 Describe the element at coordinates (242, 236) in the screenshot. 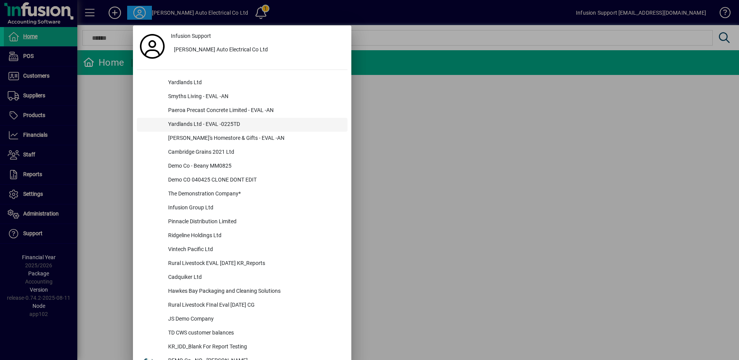

I see `button: Ridgeline Holdings Ltd` at that location.